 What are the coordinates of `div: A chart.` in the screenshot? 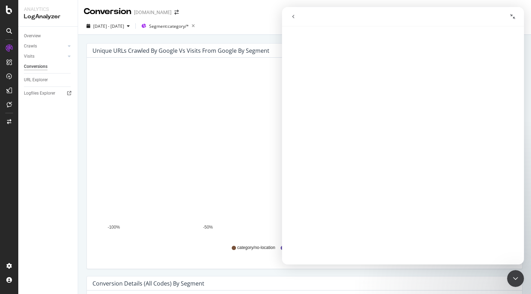 It's located at (302, 159).